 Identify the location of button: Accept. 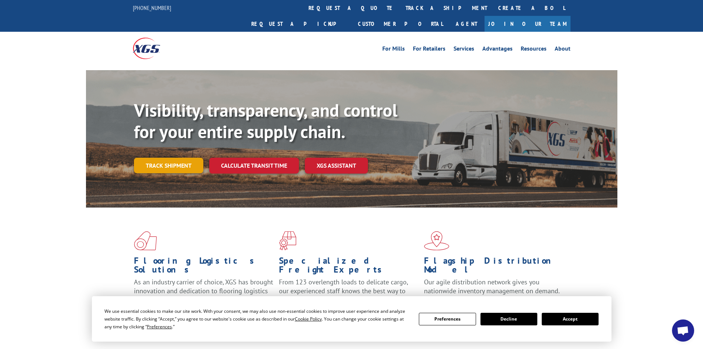
(570, 319).